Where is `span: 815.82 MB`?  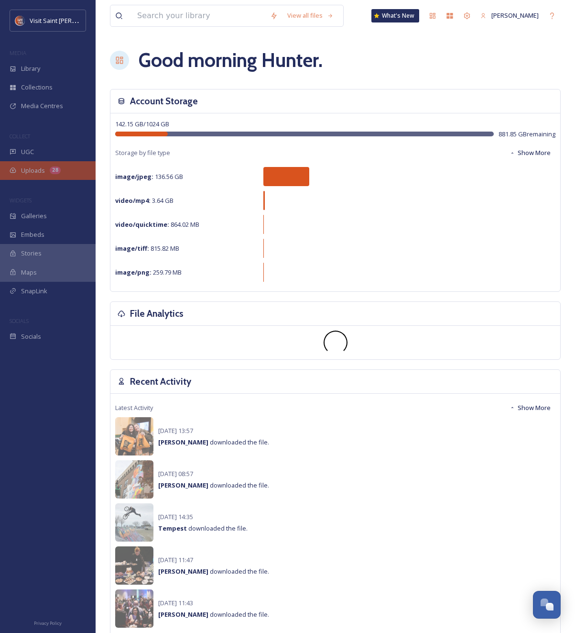
span: 815.82 MB is located at coordinates (147, 248).